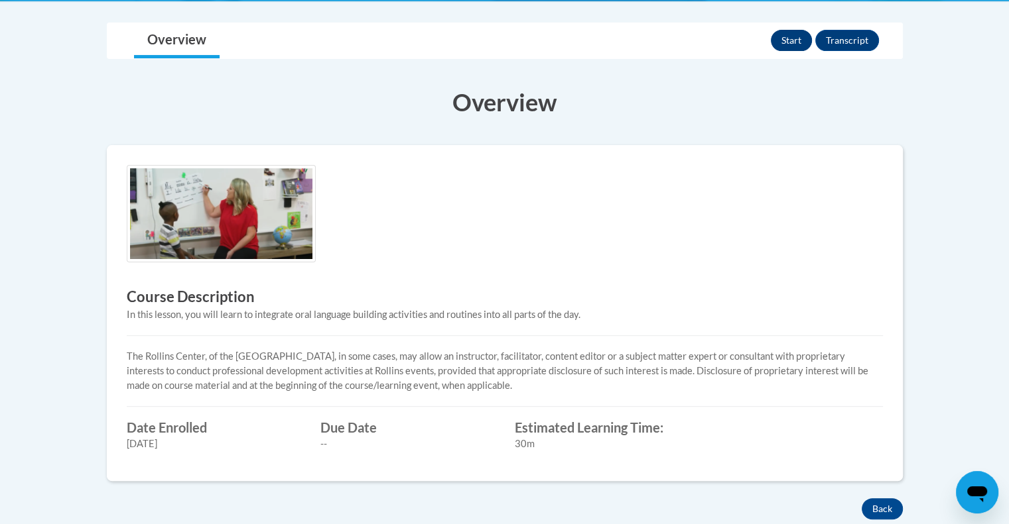  Describe the element at coordinates (221, 214) in the screenshot. I see `img: Course logo image` at that location.